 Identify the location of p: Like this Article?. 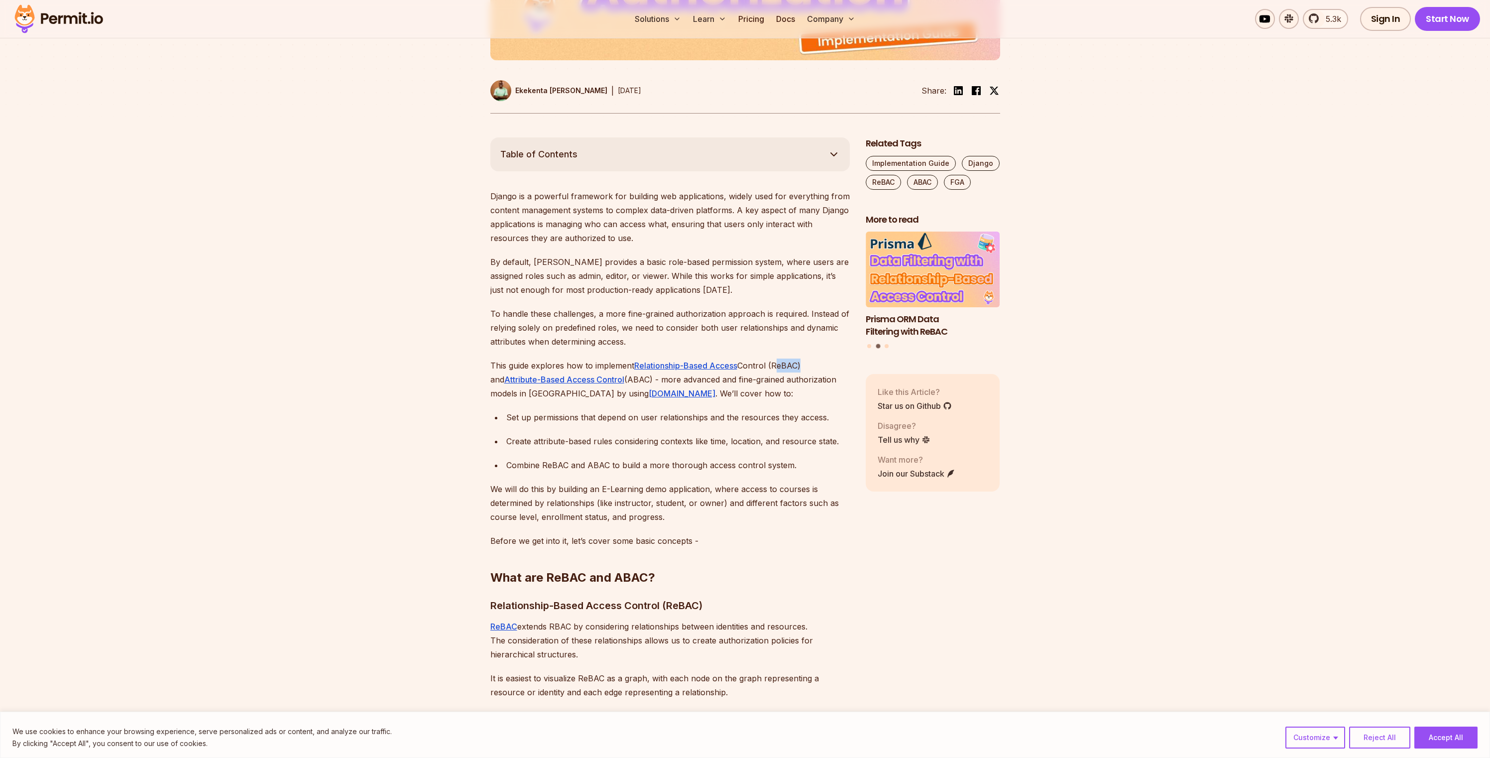
(915, 392).